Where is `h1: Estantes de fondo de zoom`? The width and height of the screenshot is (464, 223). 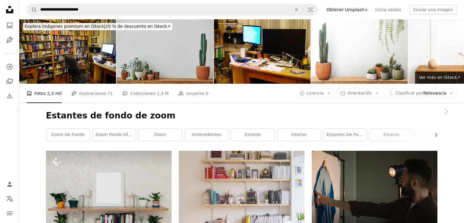
h1: Estantes de fondo de zoom is located at coordinates (241, 116).